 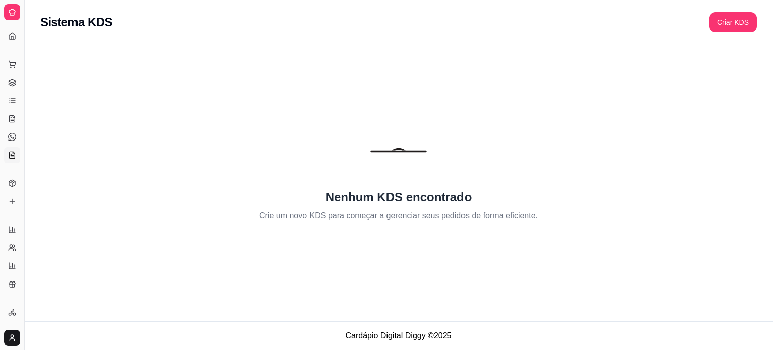 What do you see at coordinates (399, 117) in the screenshot?
I see `div: animation` at bounding box center [399, 117].